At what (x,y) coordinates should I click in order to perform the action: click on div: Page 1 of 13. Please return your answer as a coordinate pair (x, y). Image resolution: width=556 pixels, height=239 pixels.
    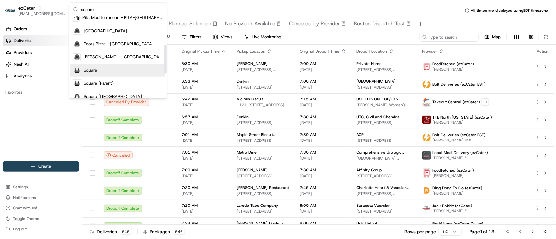
    Looking at the image, I should click on (482, 231).